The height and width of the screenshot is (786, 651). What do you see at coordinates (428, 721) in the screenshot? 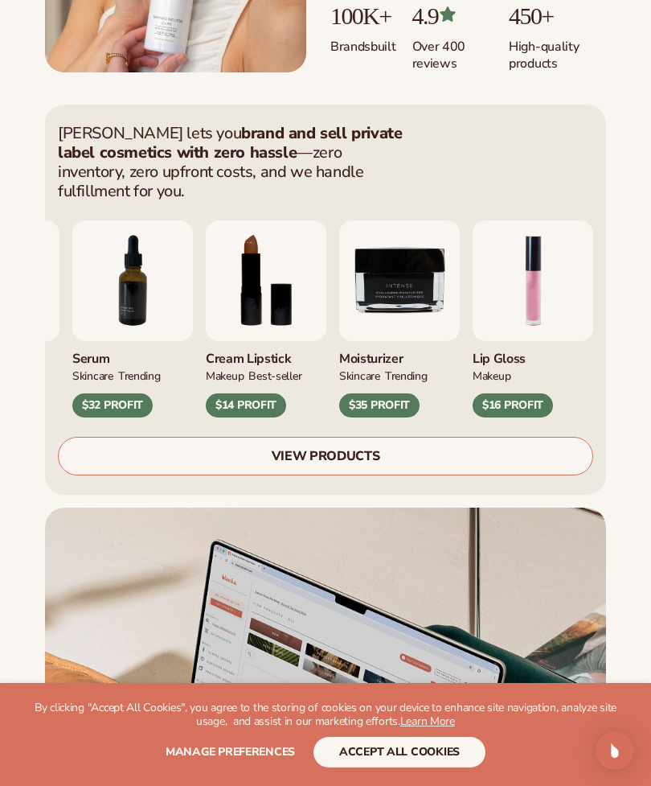
I see `a: Learn More` at bounding box center [428, 721].